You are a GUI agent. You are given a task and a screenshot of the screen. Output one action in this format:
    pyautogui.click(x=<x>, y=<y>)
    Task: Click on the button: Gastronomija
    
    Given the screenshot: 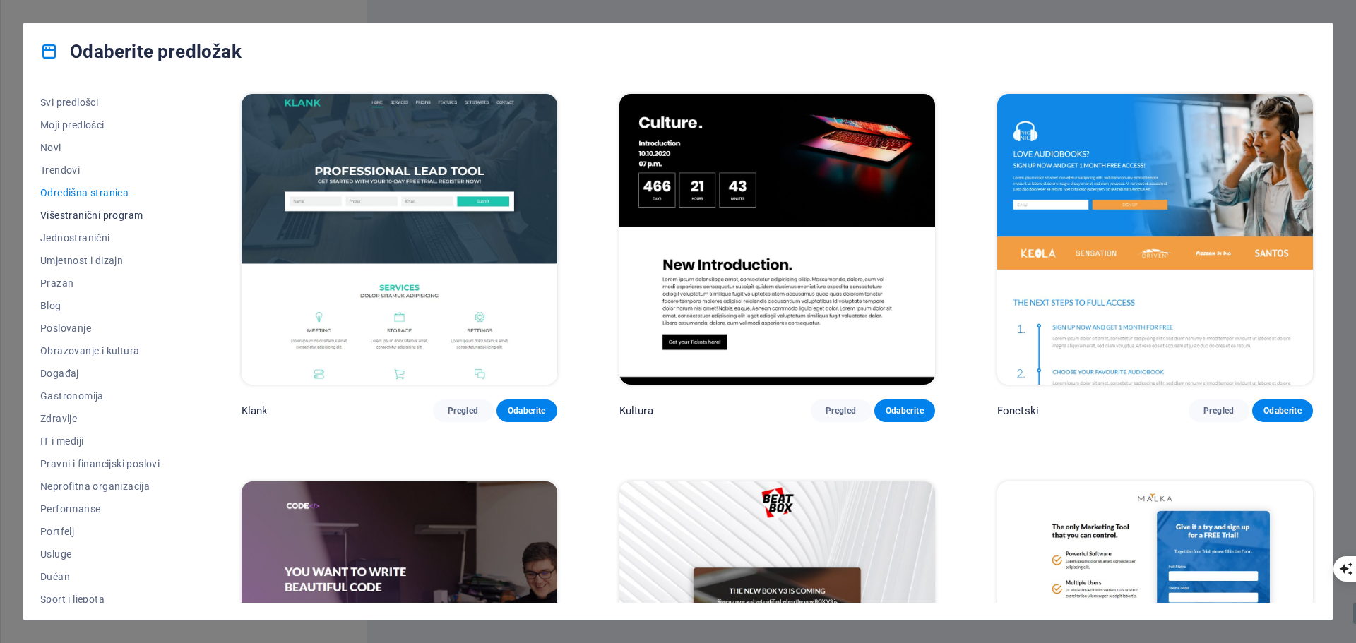 What is the action you would take?
    pyautogui.click(x=109, y=396)
    